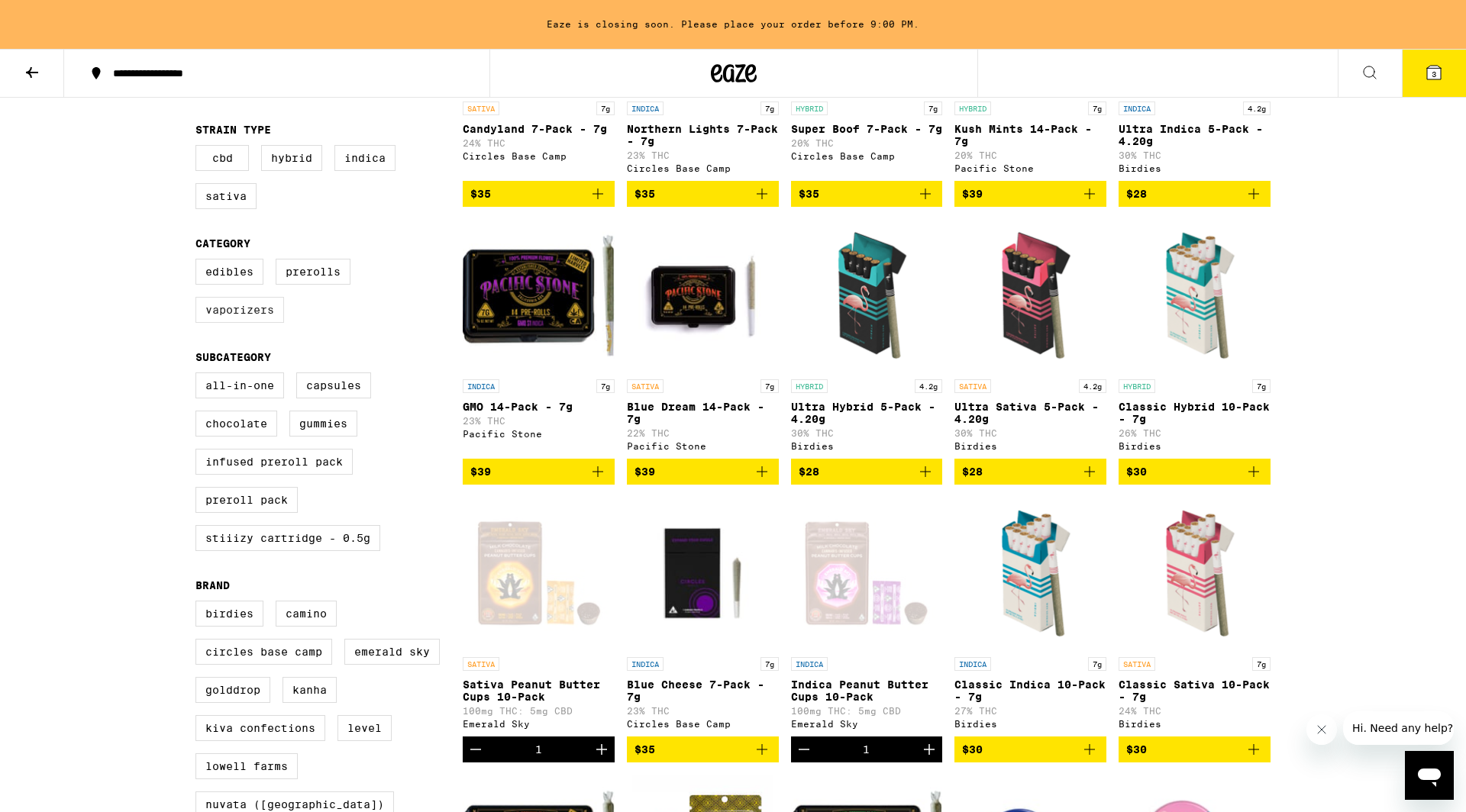 The image size is (1466, 812). What do you see at coordinates (264, 652) in the screenshot?
I see `label: Circles Base Camp` at bounding box center [264, 652].